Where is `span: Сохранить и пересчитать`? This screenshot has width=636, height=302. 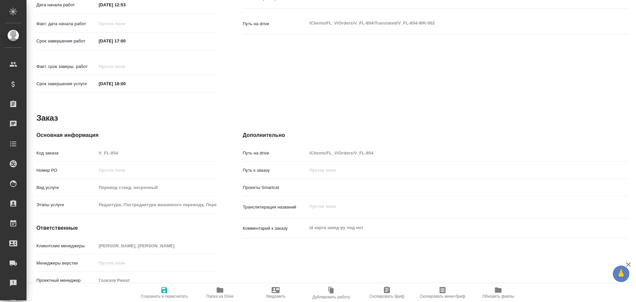
span: Сохранить и пересчитать is located at coordinates (164, 296).